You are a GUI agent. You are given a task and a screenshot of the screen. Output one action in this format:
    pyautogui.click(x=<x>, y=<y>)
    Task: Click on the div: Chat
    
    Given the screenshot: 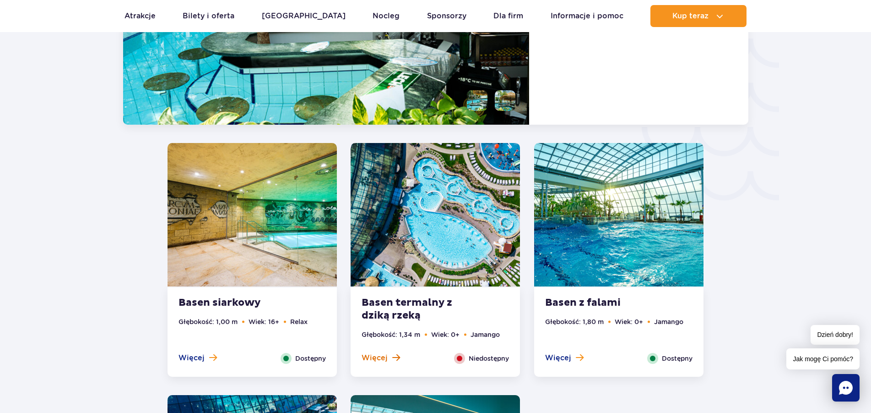 What is the action you would take?
    pyautogui.click(x=846, y=387)
    